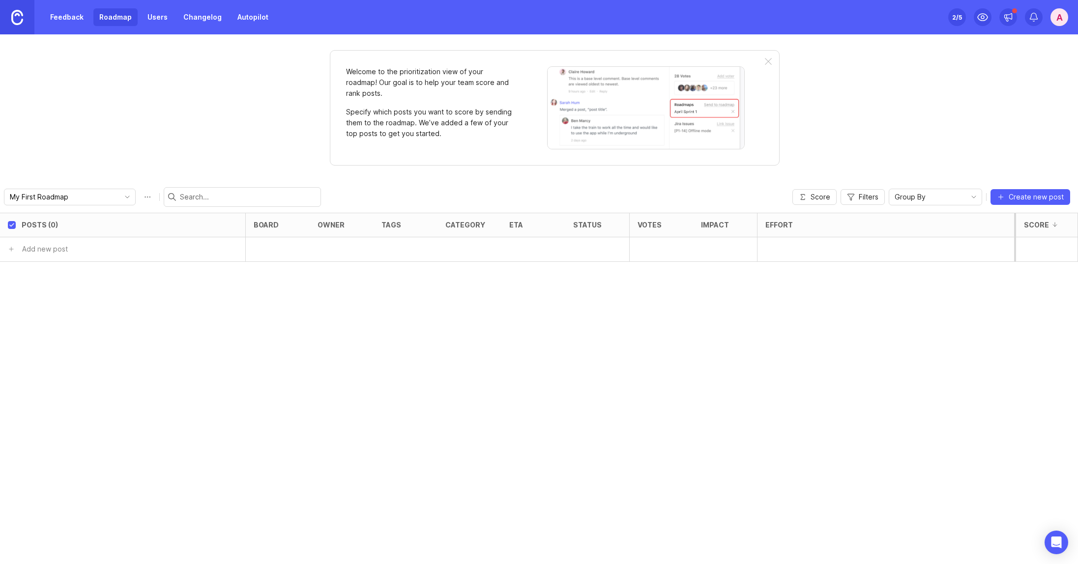 The image size is (1078, 564). What do you see at coordinates (248, 197) in the screenshot?
I see `input: Search...` at bounding box center [248, 197].